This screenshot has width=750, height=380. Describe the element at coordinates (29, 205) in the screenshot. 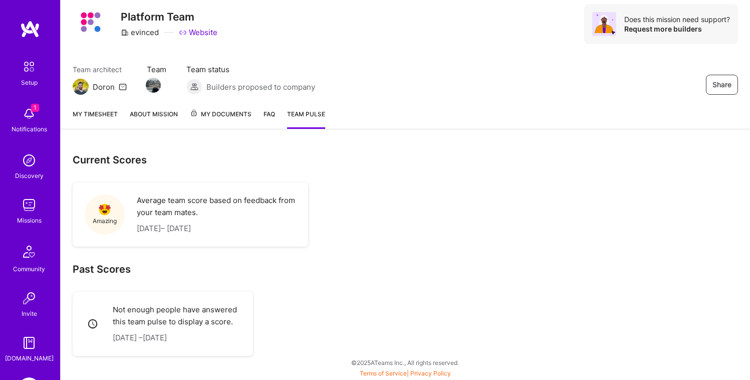

I see `img: teamwork` at that location.